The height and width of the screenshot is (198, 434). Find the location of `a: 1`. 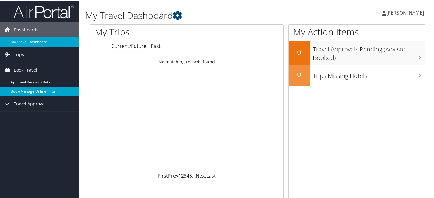

a: 1 is located at coordinates (180, 175).